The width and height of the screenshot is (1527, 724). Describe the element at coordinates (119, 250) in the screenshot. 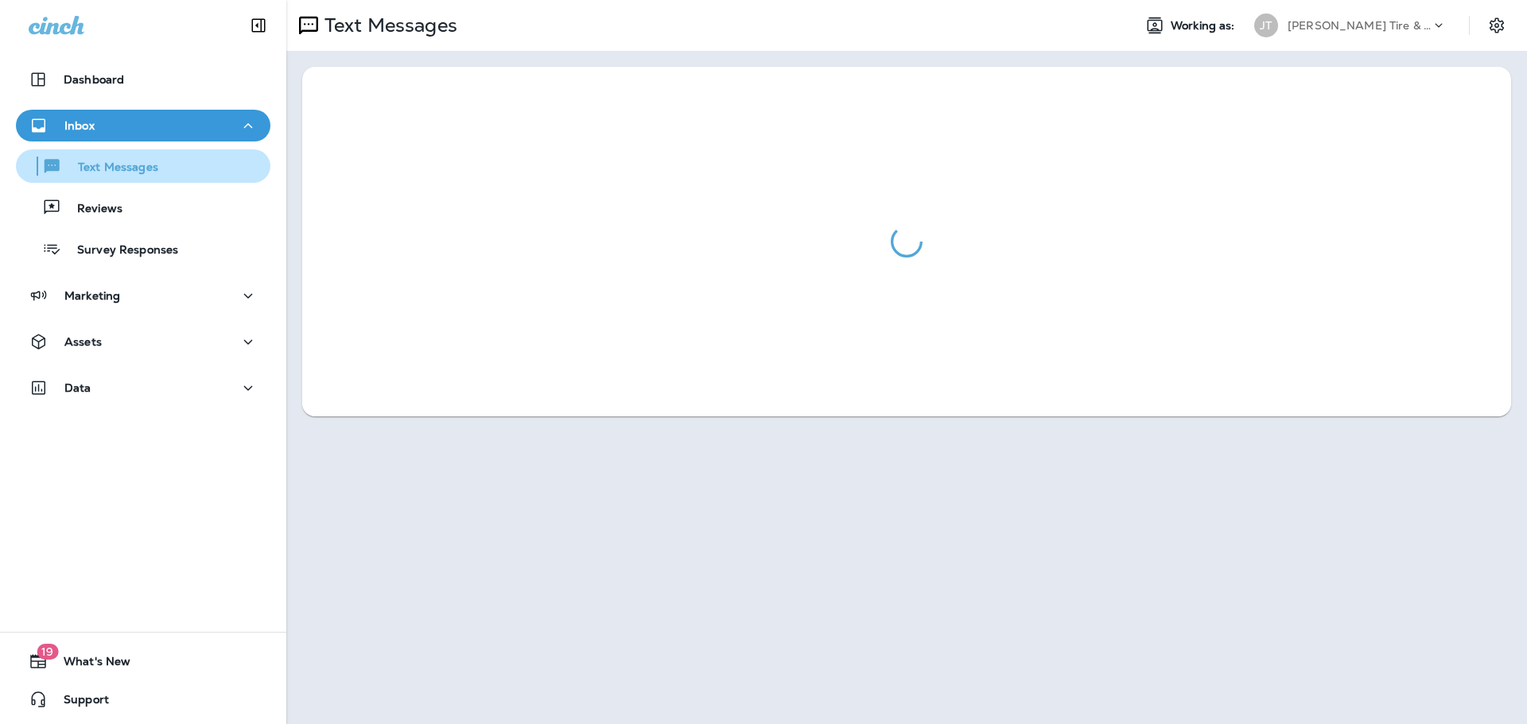

I see `p: Survey Responses` at that location.